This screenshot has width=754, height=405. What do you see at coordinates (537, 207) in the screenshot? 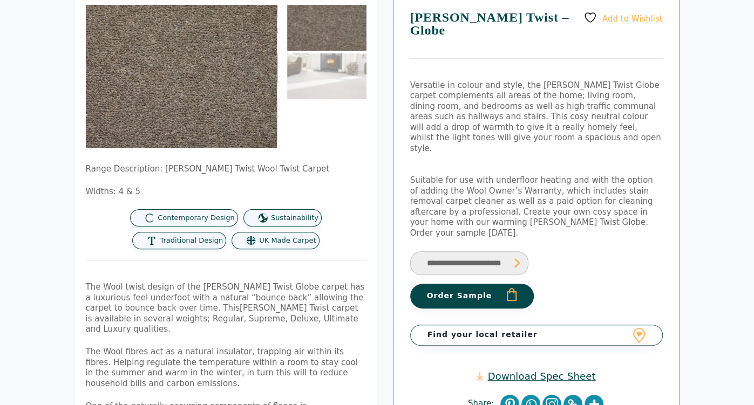
I see `p: Suitable for use with underfloor heating and with the option of adding the Wool Owner’s Warranty,...` at bounding box center [537, 207].